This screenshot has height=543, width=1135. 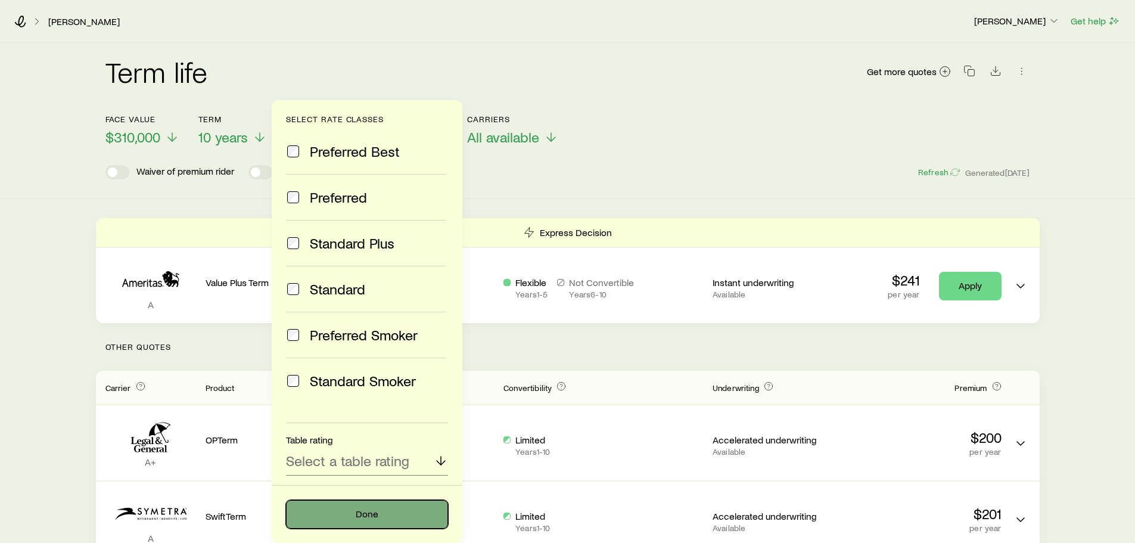 What do you see at coordinates (285, 282) in the screenshot?
I see `p: Value Plus Term` at bounding box center [285, 282].